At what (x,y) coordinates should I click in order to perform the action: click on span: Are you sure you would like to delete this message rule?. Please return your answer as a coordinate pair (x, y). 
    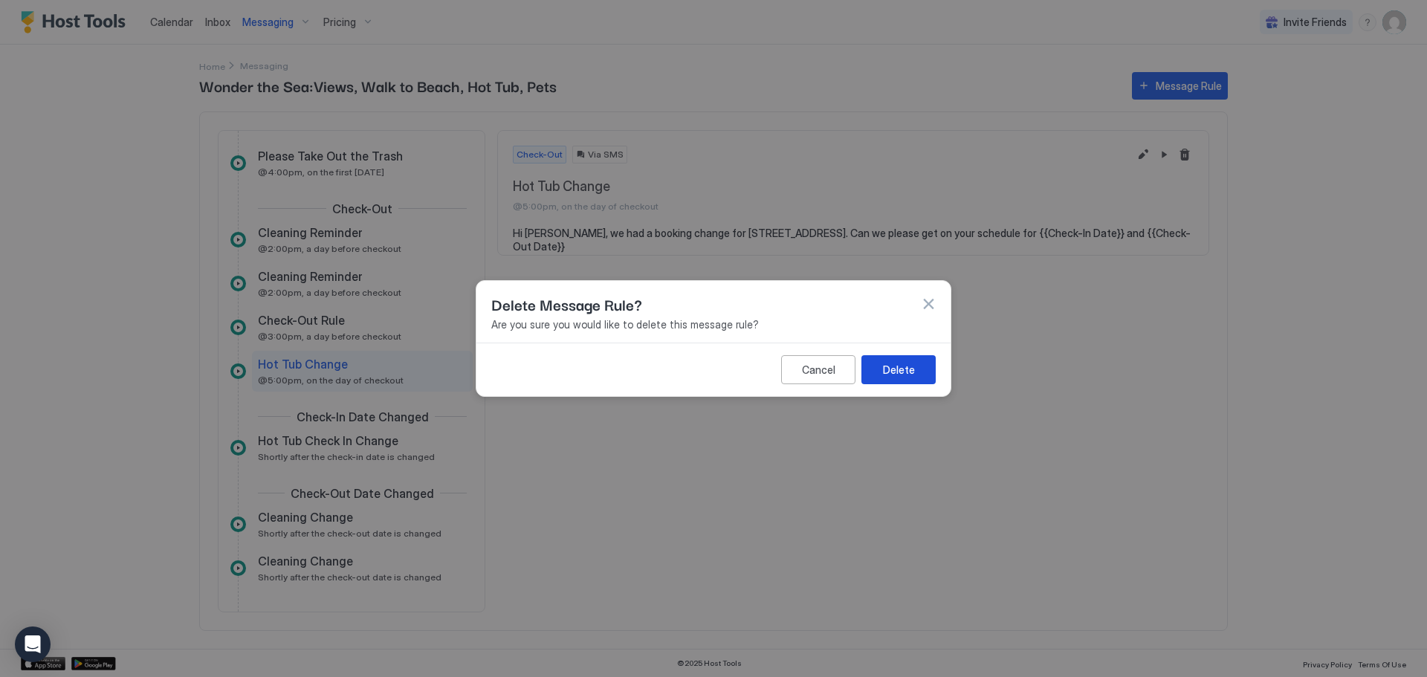
    Looking at the image, I should click on (713, 325).